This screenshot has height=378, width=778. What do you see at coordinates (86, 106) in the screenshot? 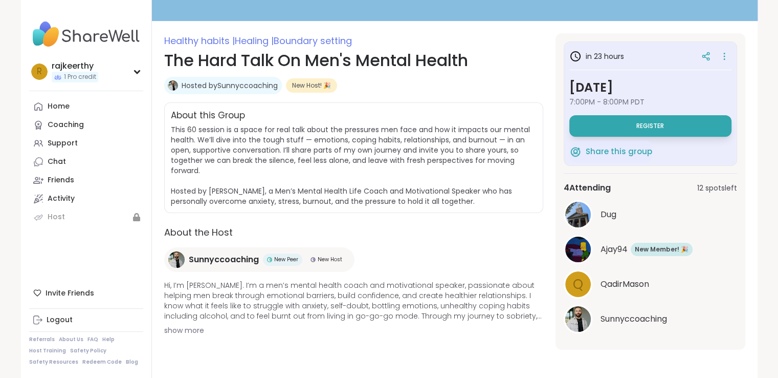
I see `a: Home` at bounding box center [86, 106].